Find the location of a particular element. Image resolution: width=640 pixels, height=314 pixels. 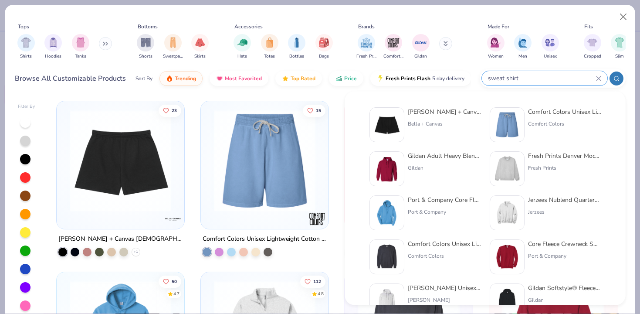

div: Jerzees is located at coordinates (565, 212).